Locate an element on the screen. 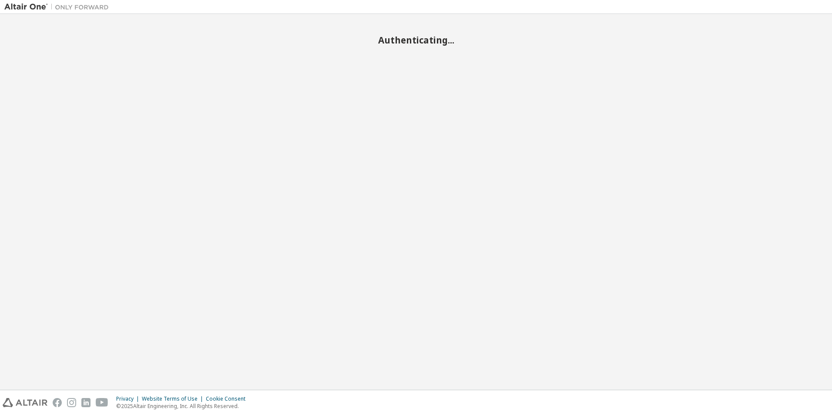 This screenshot has height=415, width=832. img: Altair One is located at coordinates (59, 7).